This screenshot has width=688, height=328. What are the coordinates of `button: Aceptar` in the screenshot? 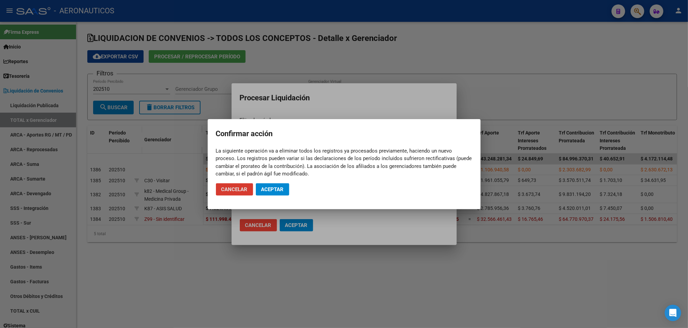 It's located at (273, 189).